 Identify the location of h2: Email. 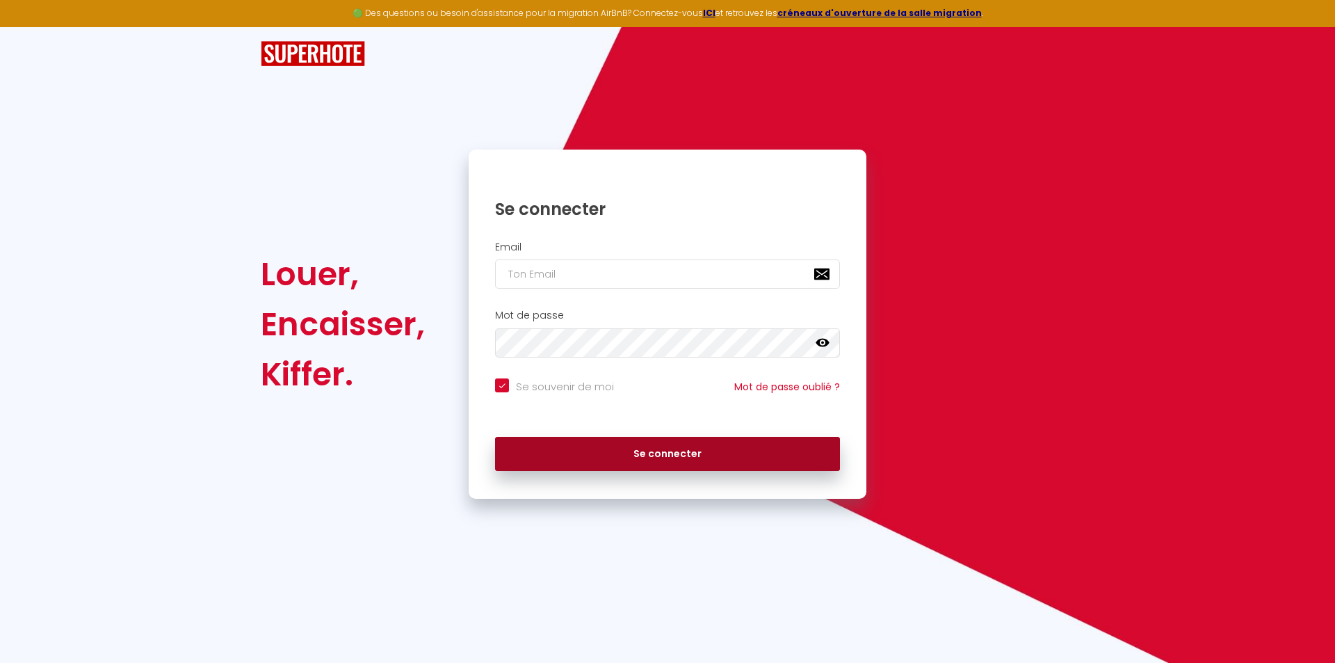
(667, 247).